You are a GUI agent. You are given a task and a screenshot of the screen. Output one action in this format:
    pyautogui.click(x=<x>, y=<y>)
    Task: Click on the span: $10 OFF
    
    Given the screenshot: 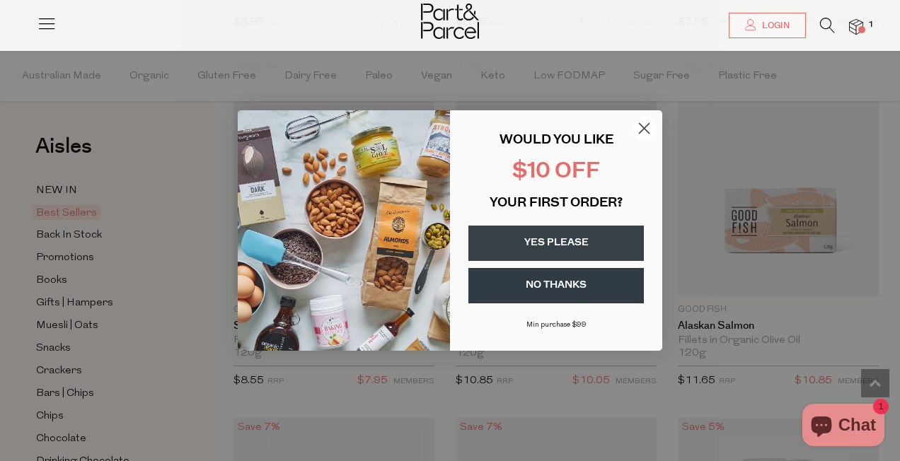 What is the action you would take?
    pyautogui.click(x=556, y=172)
    